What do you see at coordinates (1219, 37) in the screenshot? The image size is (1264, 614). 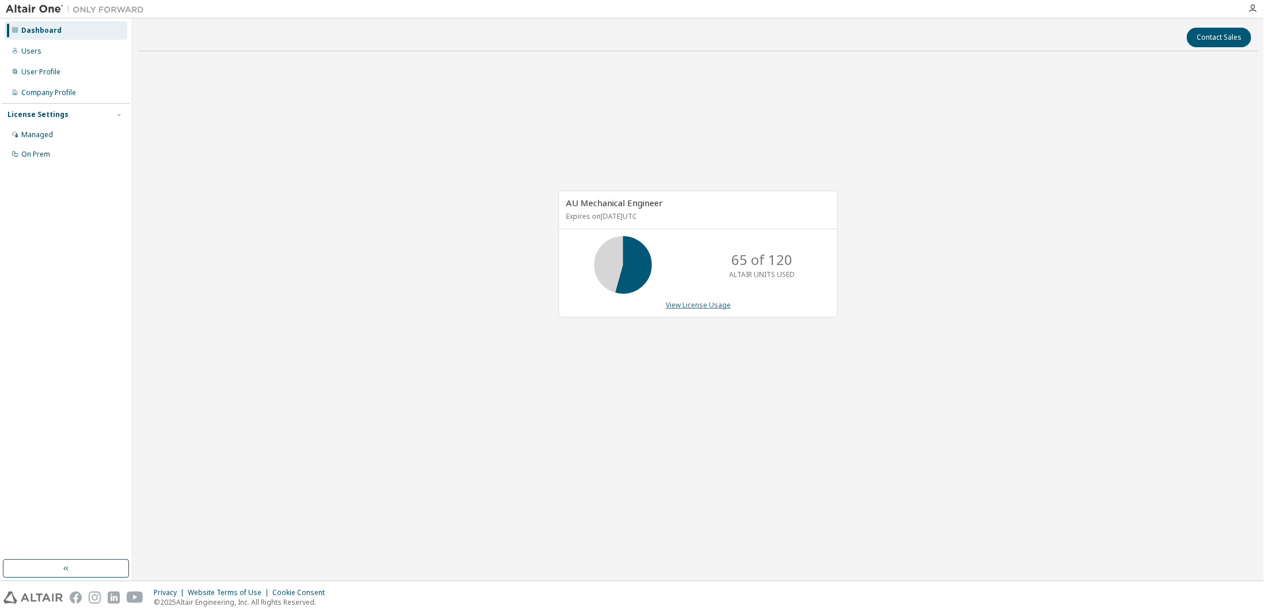 I see `button: Contact Sales` at bounding box center [1219, 37].